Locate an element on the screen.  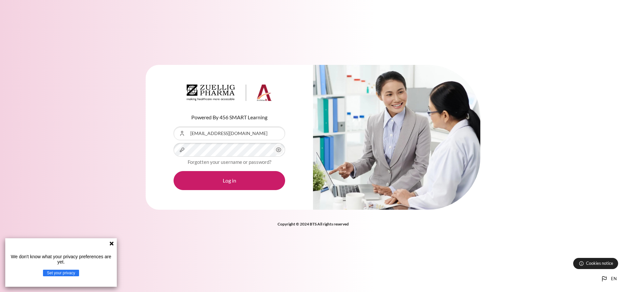
strong: Copyright © 2024 BTS All rights reserved is located at coordinates (313, 224).